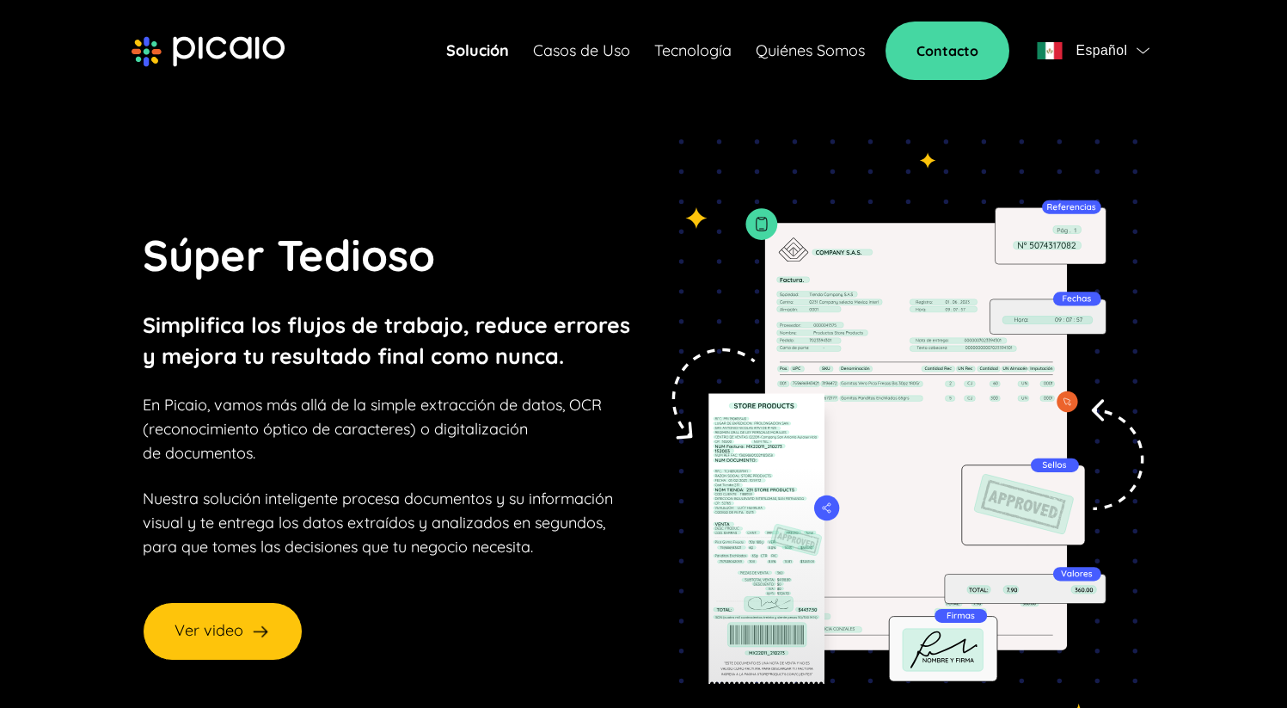  Describe the element at coordinates (581, 51) in the screenshot. I see `a: Casos de Uso` at that location.